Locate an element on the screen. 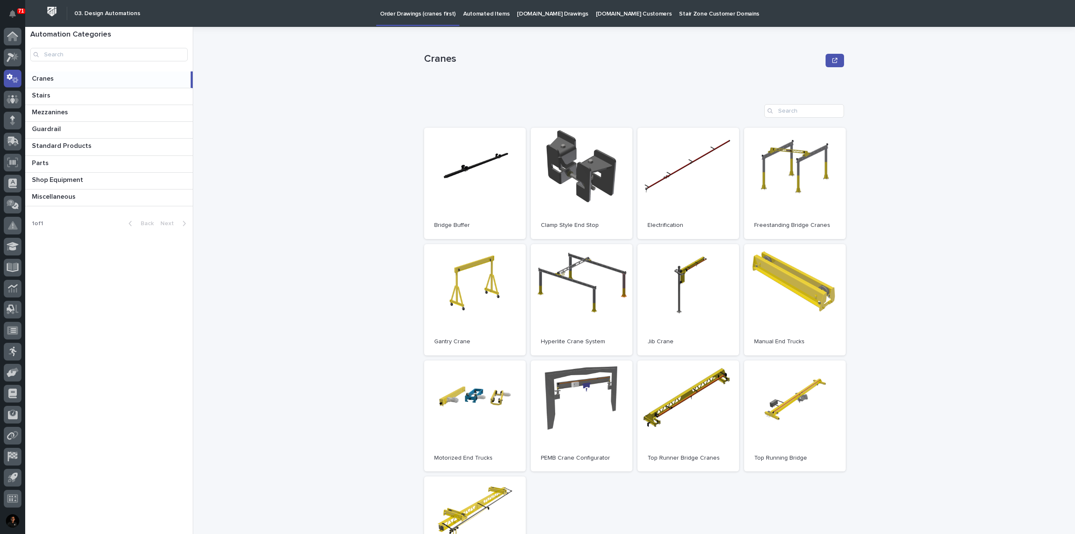 This screenshot has width=1075, height=534. img: Workspace Logo is located at coordinates (52, 11).